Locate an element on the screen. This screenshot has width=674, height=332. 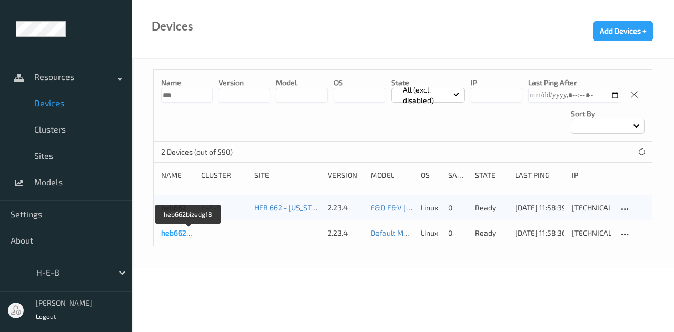
div: State is located at coordinates (491, 175).